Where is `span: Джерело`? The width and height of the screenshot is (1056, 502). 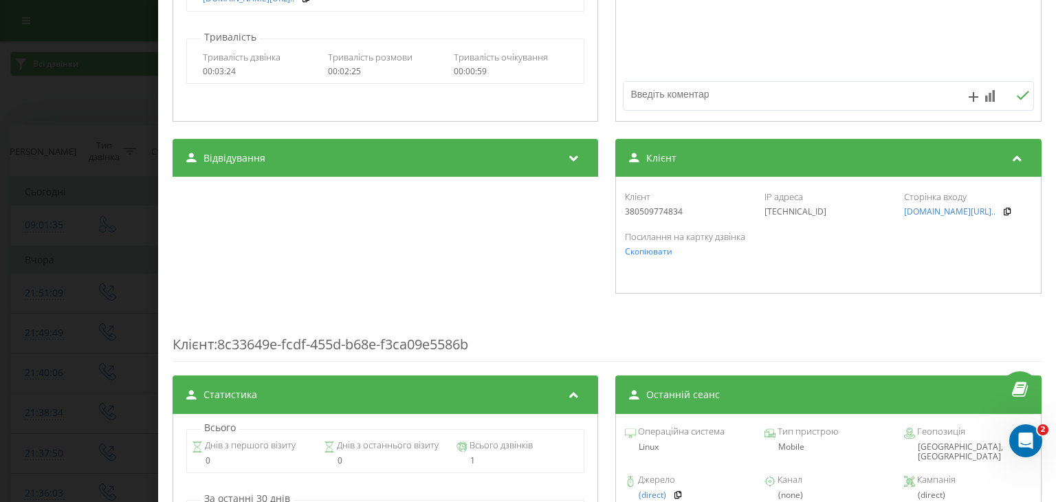 span: Джерело is located at coordinates (656, 480).